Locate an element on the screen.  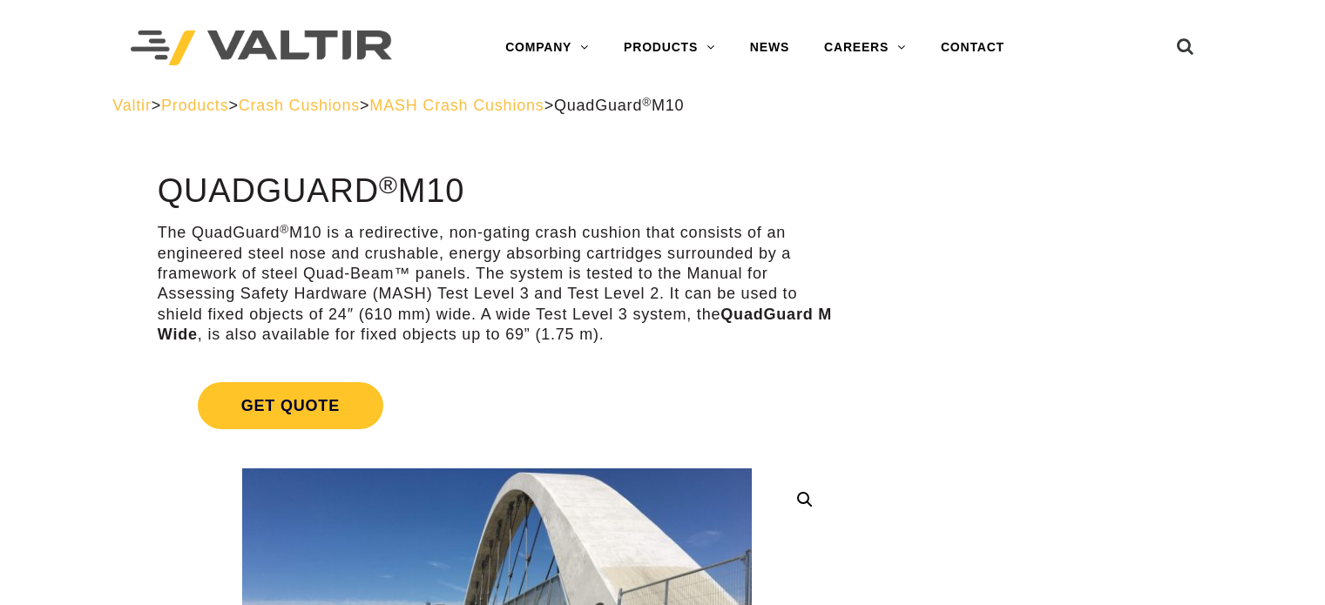
a: Get Quote is located at coordinates (496, 406).